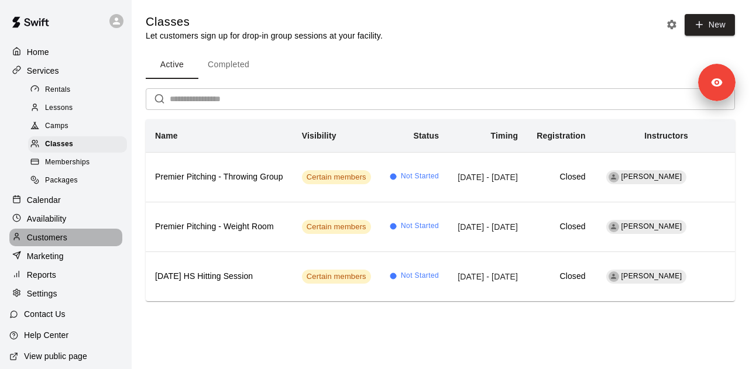  What do you see at coordinates (77, 145) in the screenshot?
I see `div: Classes` at bounding box center [77, 145].